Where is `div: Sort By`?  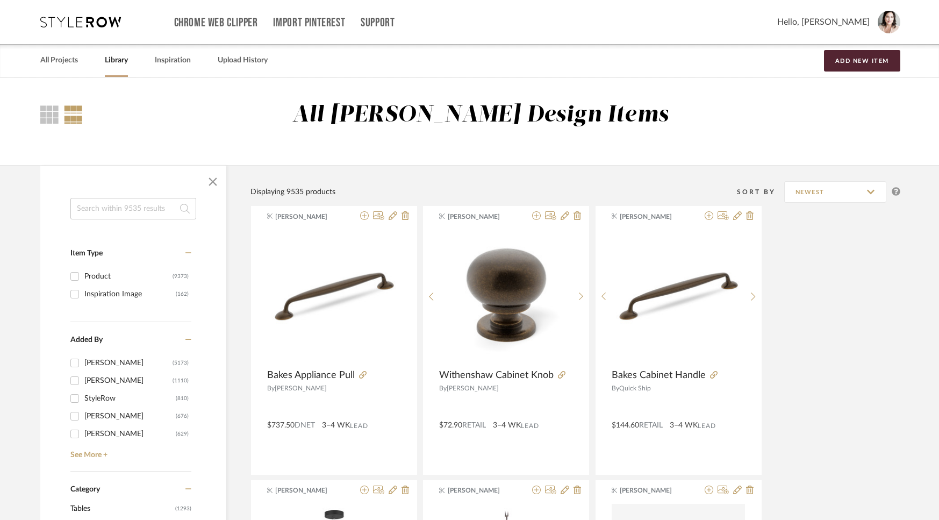 div: Sort By is located at coordinates (761, 192).